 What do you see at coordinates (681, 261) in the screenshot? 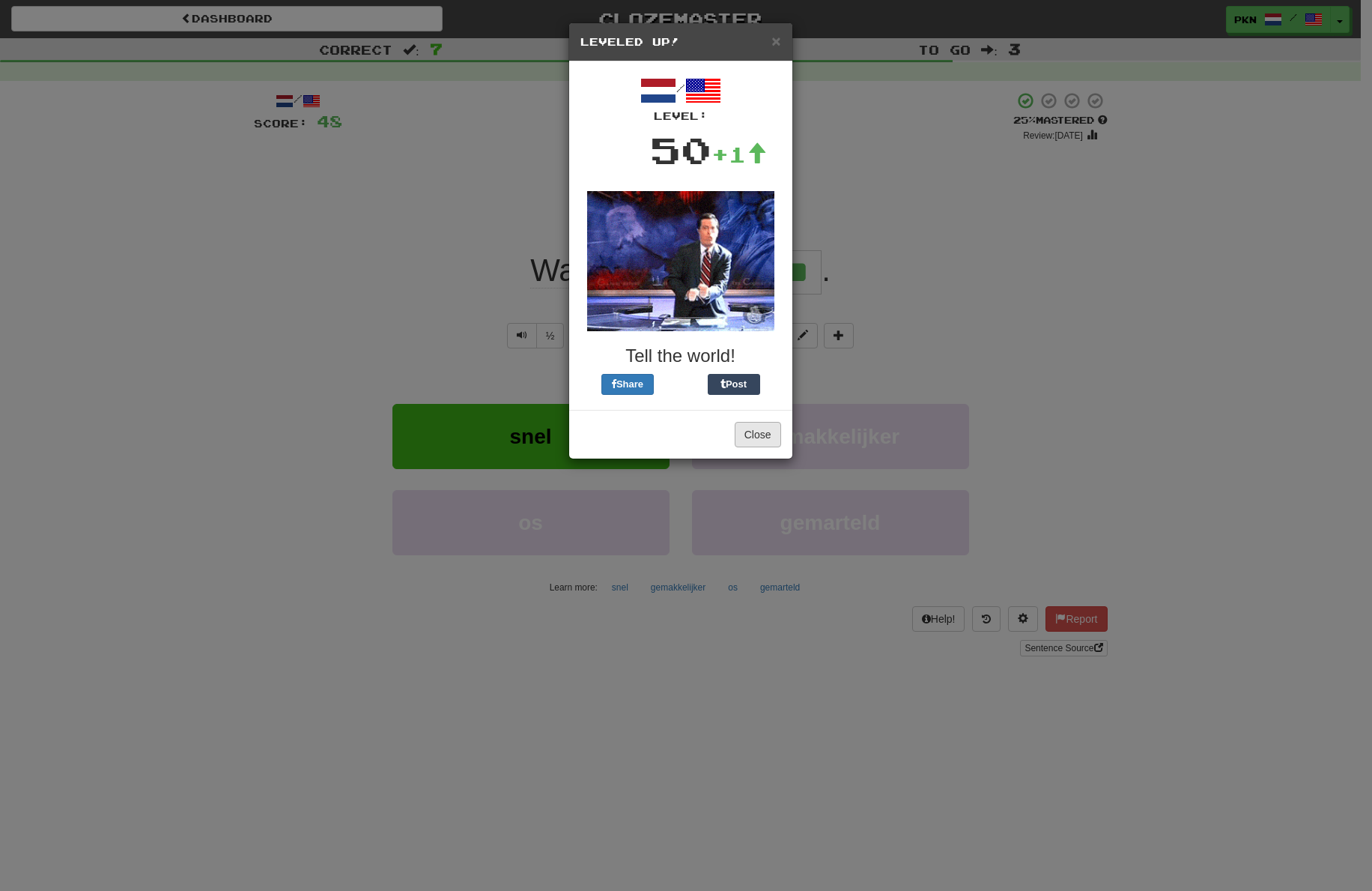
I see `img: colbert-2-be1bfdc20e1ad268952deef278b8706a84000d88b3e313df47e9efb4a1bfc052.gif` at bounding box center [681, 261].